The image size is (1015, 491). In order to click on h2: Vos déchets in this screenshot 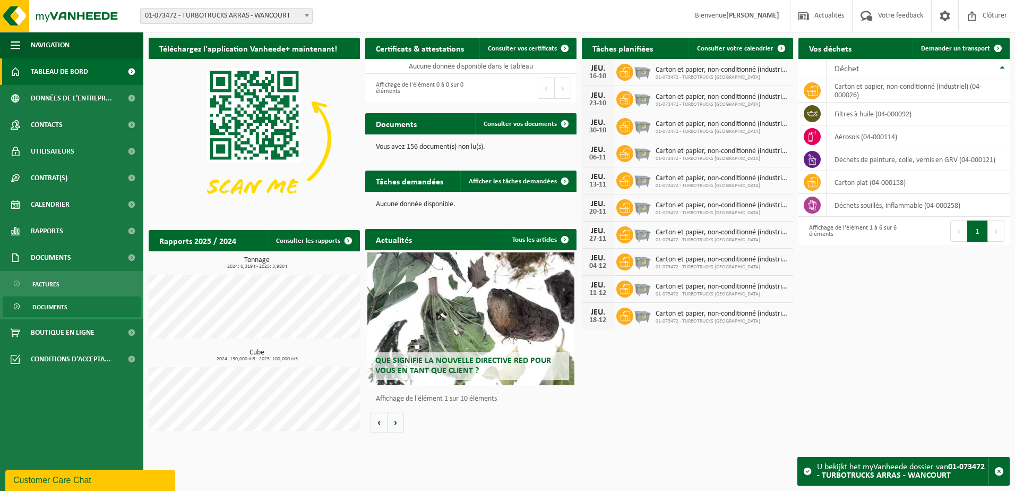, I will do `click(830, 48)`.